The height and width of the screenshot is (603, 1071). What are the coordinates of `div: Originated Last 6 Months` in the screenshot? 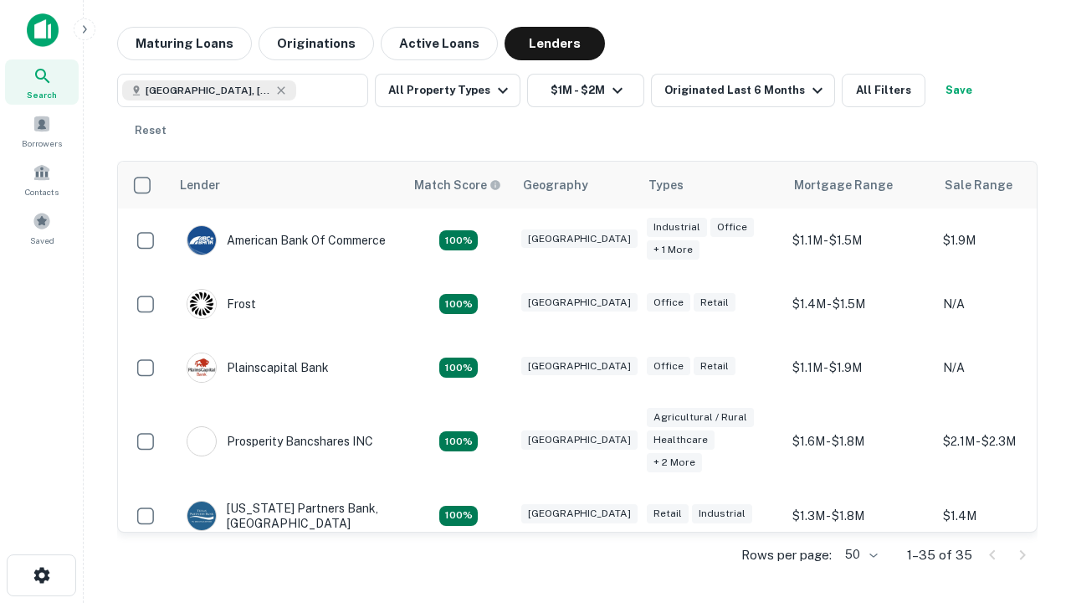 It's located at (746, 90).